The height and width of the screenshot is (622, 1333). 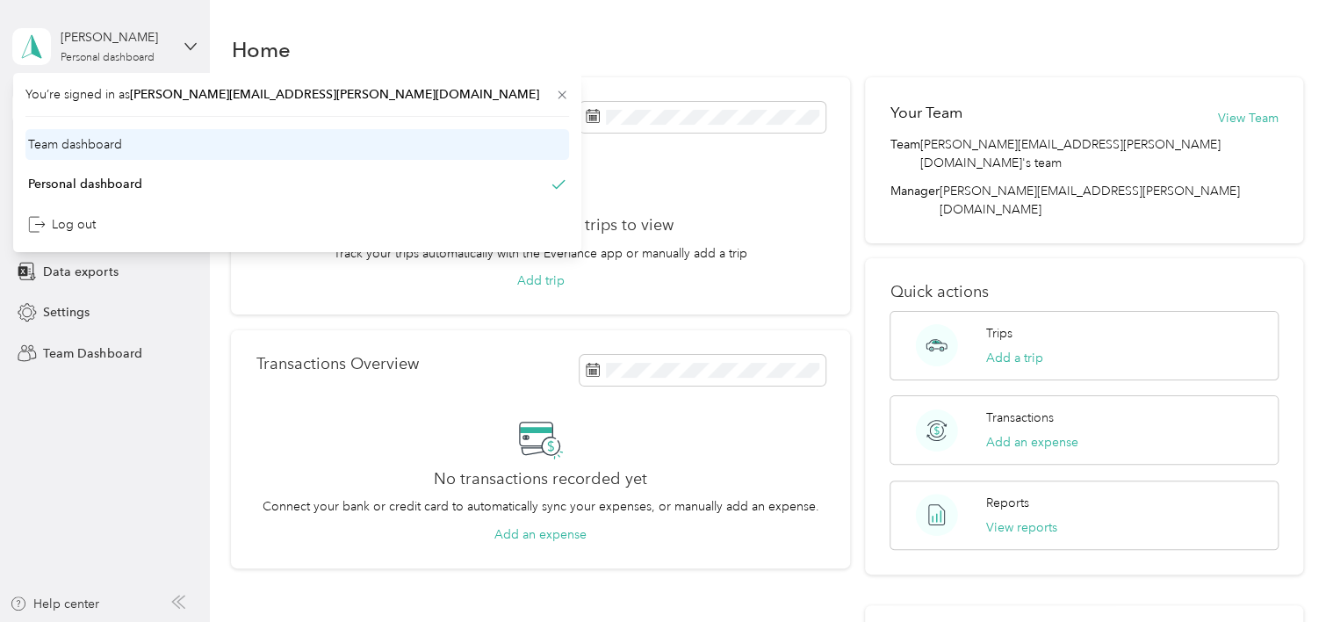 I want to click on div: Team dashboard, so click(x=75, y=144).